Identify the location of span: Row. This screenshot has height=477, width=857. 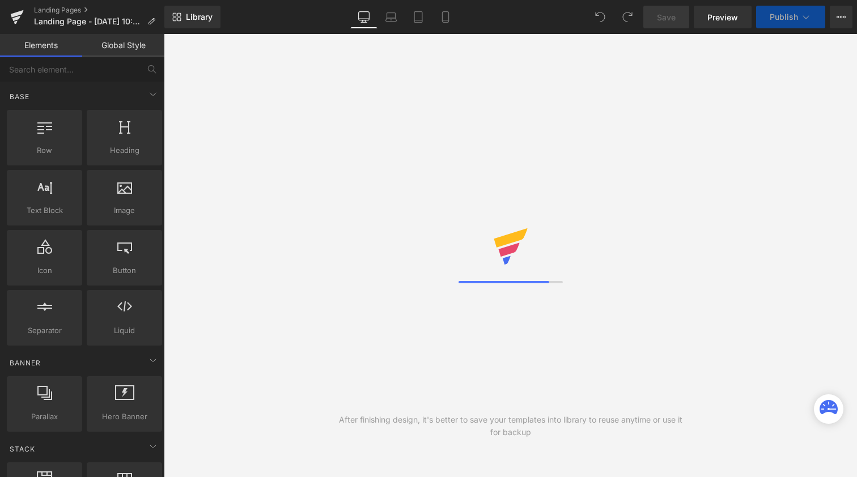
(44, 150).